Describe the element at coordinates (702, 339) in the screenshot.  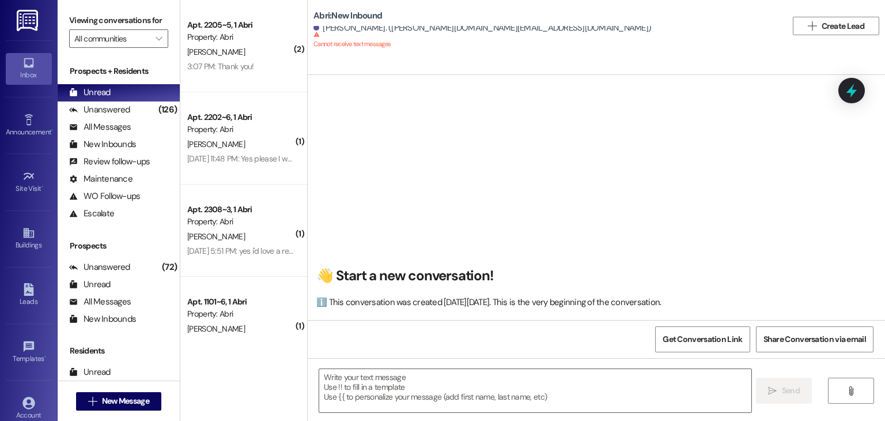
I see `button: Get Conversation Link` at that location.